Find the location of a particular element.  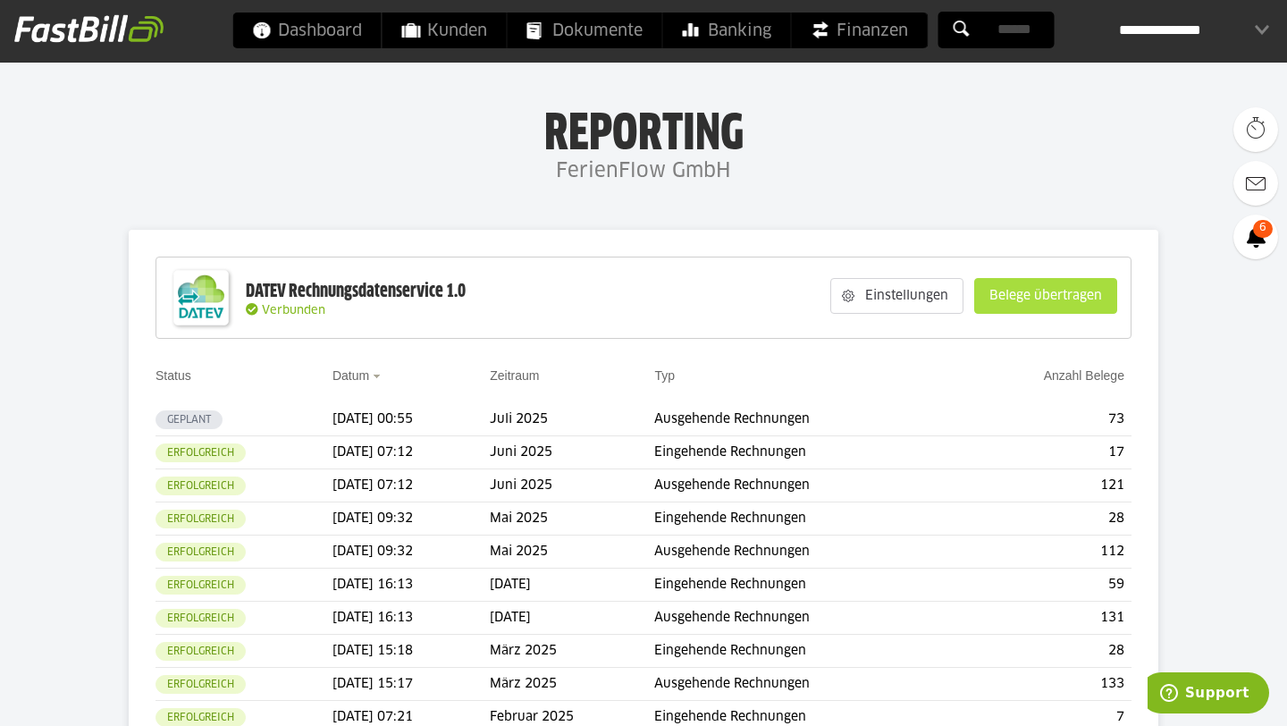

a: Dashboard is located at coordinates (307, 30).